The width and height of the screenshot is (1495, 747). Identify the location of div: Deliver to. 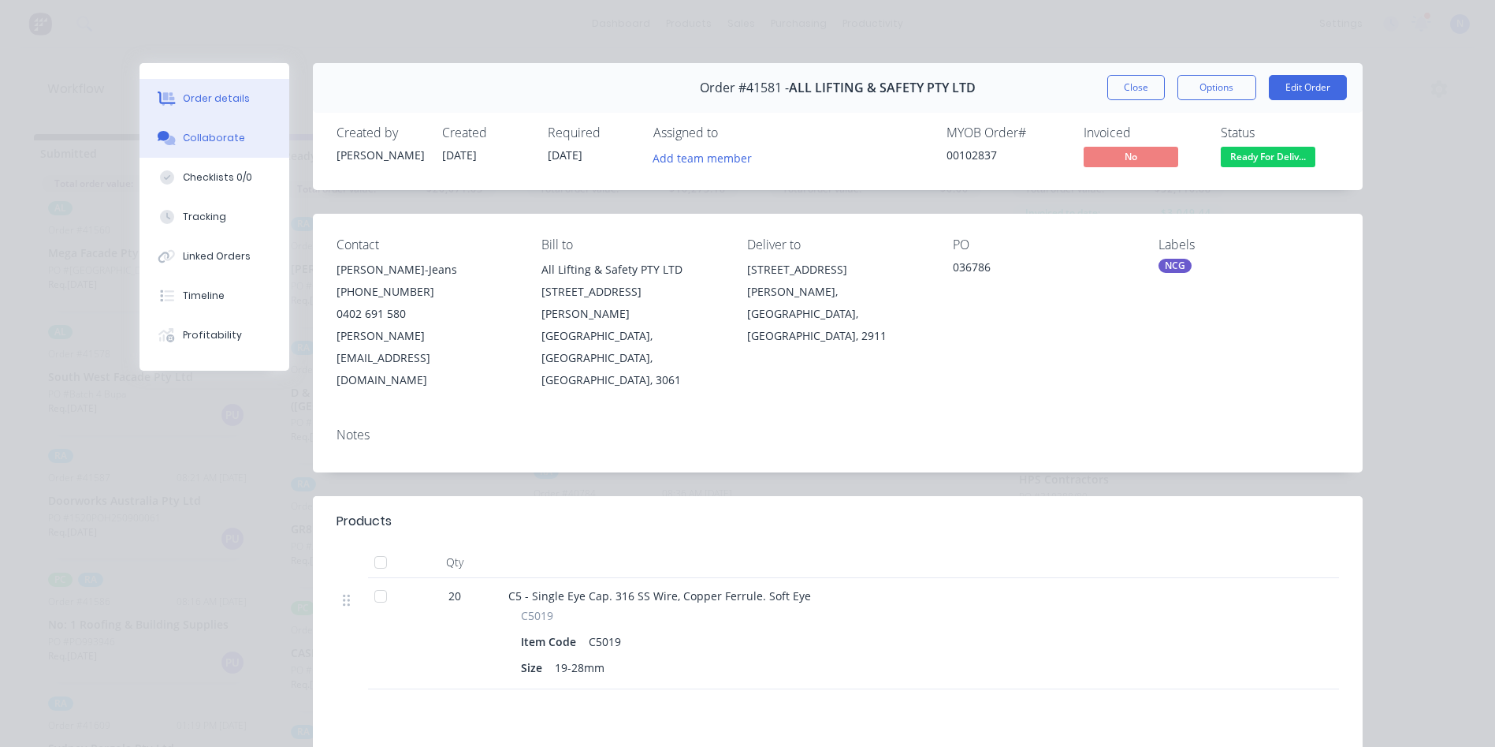
(837, 244).